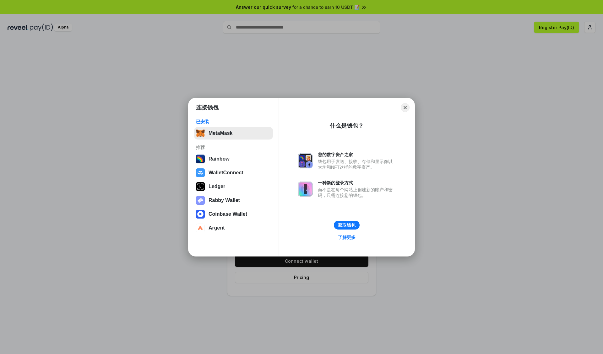 The image size is (603, 354). What do you see at coordinates (346, 225) in the screenshot?
I see `div: 获取钱包` at bounding box center [346, 225].